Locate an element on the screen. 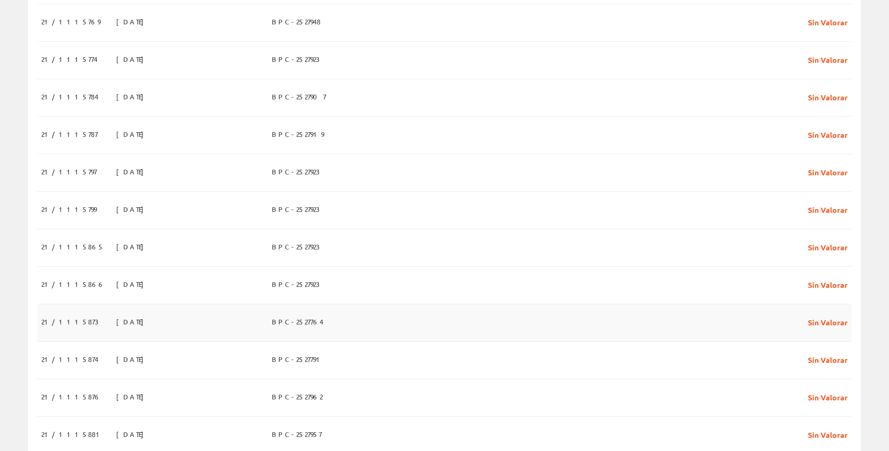 The height and width of the screenshot is (451, 889). span: 21/1115787 is located at coordinates (69, 134).